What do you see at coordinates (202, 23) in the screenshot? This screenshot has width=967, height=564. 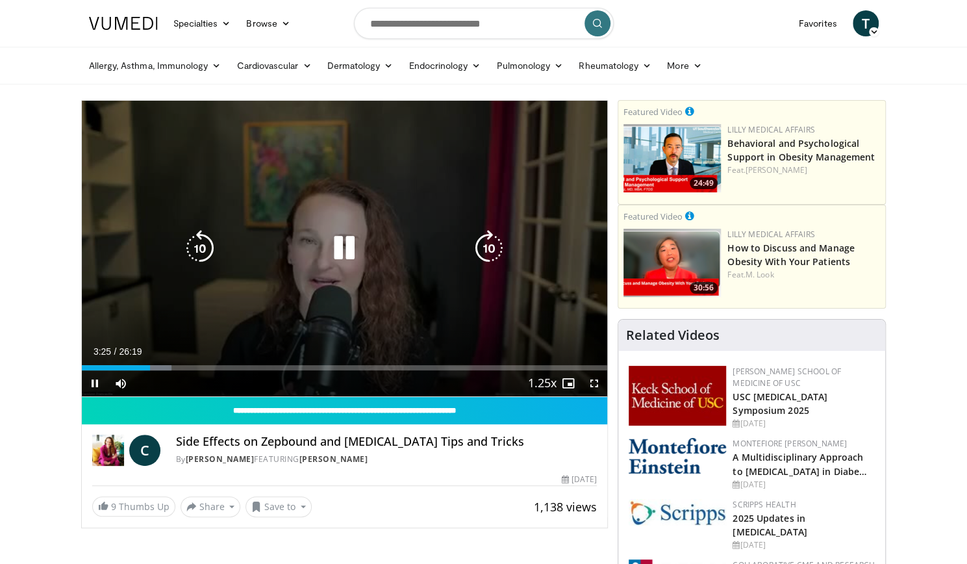 I see `a: Specialties` at bounding box center [202, 23].